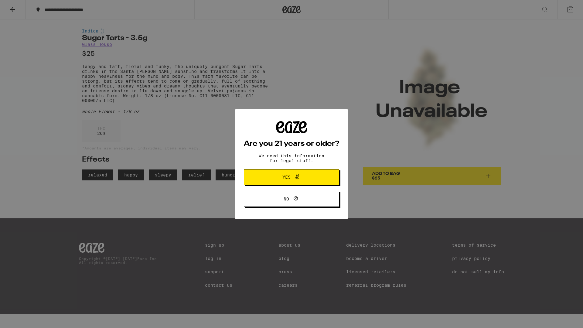  Describe the element at coordinates (292, 199) in the screenshot. I see `button: No` at that location.